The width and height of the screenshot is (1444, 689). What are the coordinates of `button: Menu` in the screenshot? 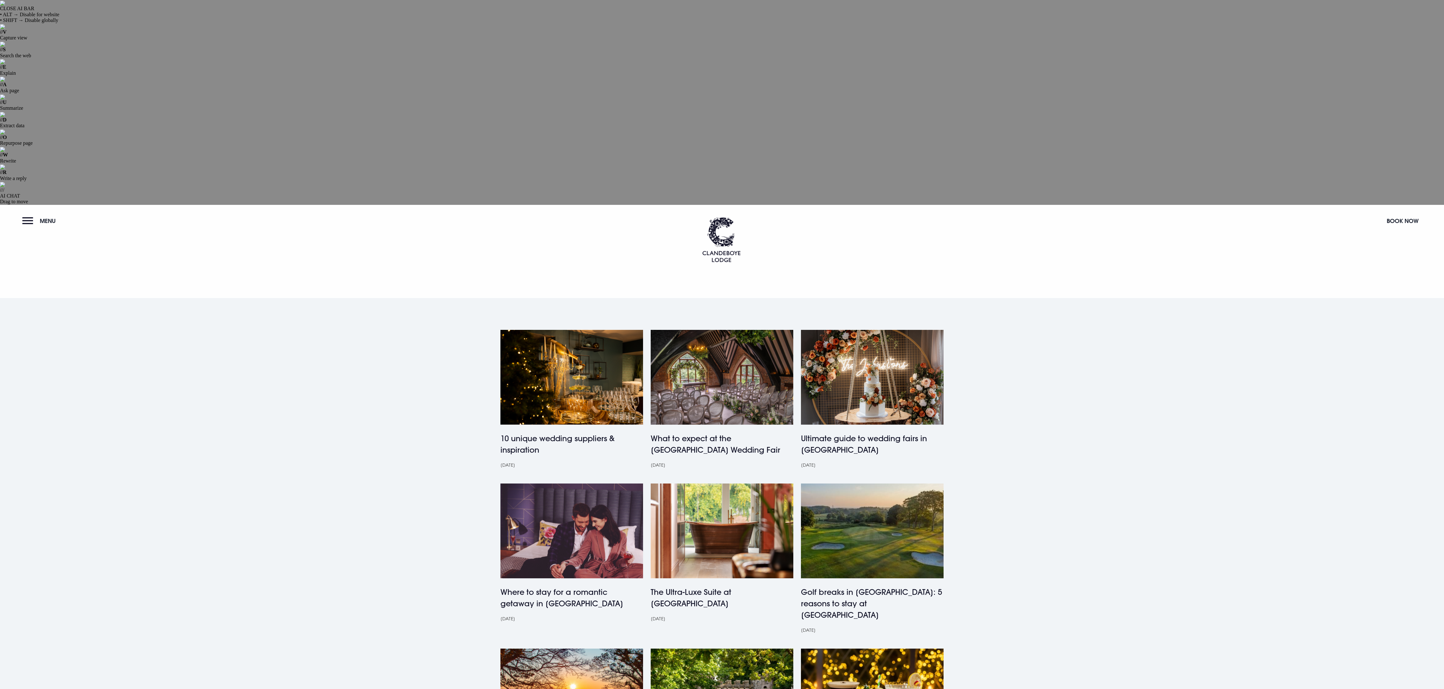 It's located at (40, 221).